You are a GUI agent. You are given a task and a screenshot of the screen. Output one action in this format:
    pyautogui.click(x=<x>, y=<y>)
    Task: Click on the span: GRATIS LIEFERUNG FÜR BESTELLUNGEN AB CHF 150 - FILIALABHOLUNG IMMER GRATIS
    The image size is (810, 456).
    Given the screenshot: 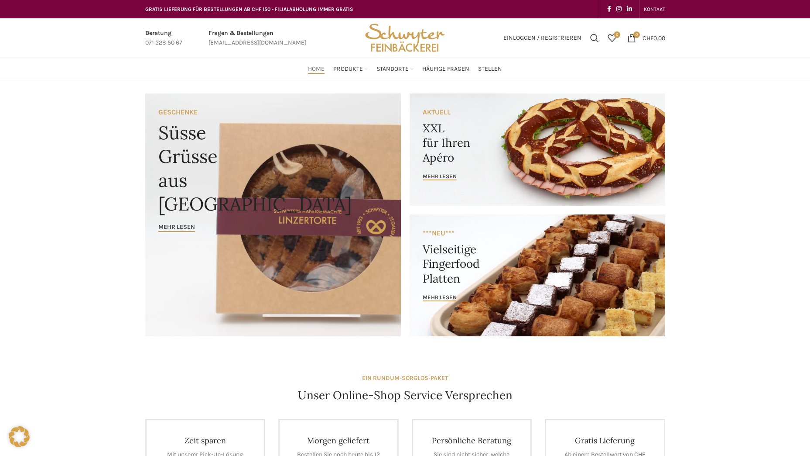 What is the action you would take?
    pyautogui.click(x=249, y=9)
    